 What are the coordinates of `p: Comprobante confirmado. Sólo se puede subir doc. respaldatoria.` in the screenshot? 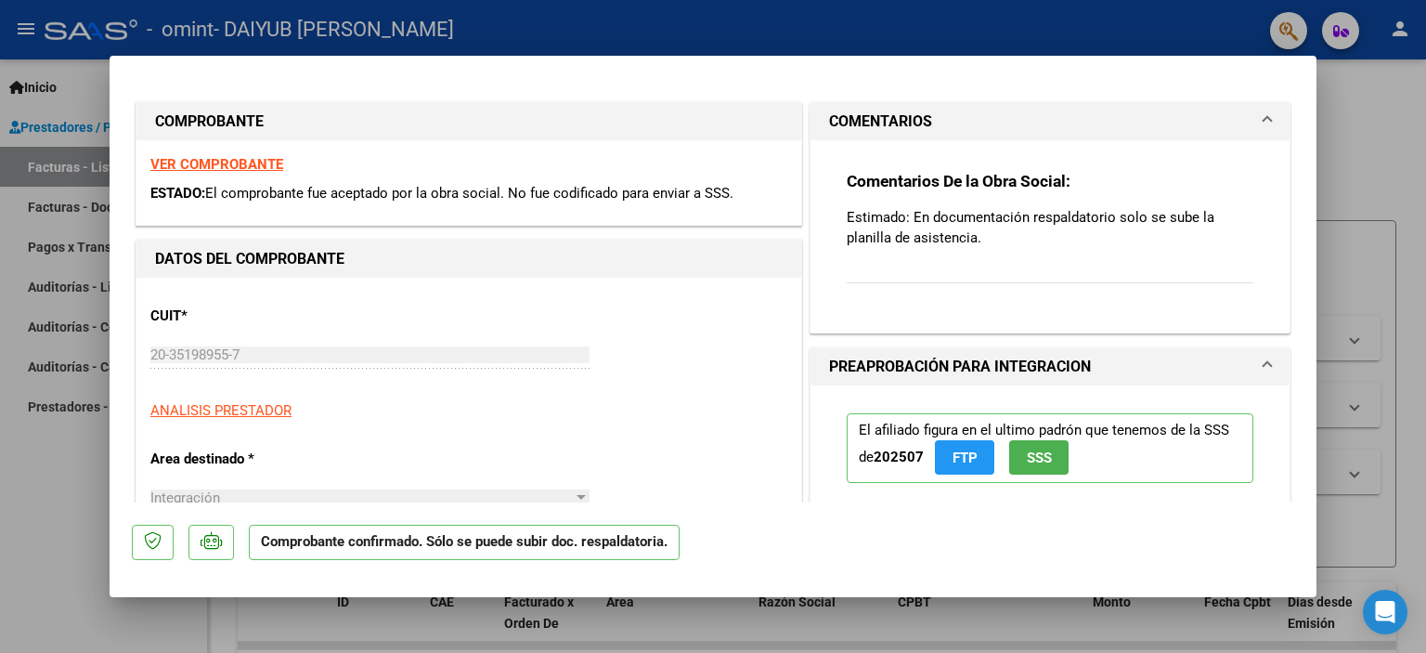 It's located at (464, 542).